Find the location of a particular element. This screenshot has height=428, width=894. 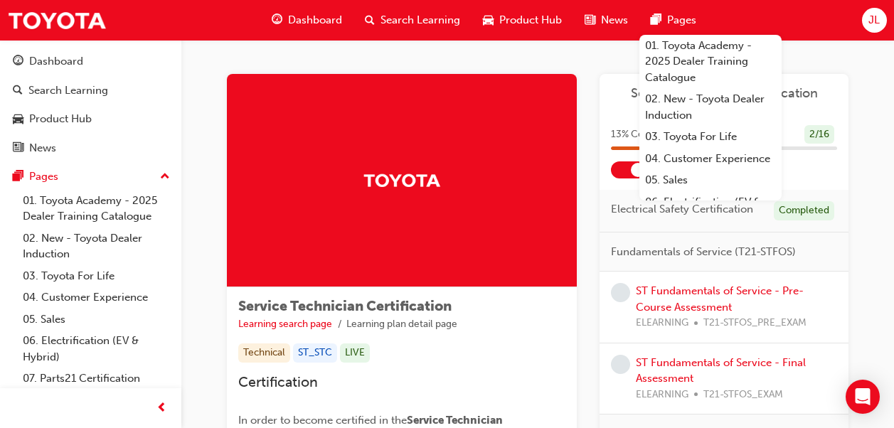

a: ST Fundamentals of Service - Pre-Course Assessment is located at coordinates (720, 299).